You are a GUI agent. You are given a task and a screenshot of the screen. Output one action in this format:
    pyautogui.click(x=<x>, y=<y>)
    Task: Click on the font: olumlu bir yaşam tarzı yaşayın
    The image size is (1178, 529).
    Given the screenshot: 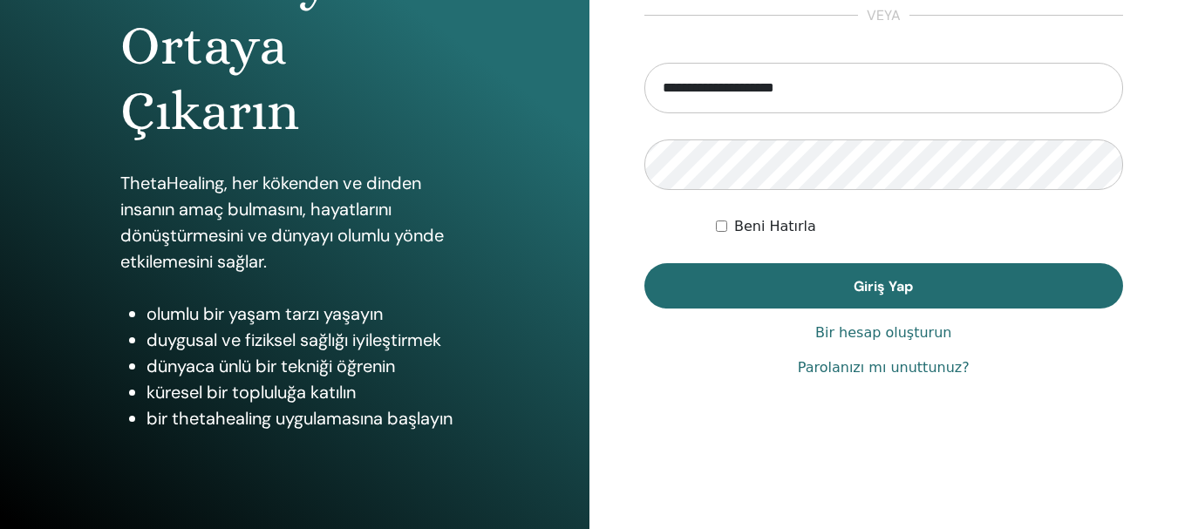 What is the action you would take?
    pyautogui.click(x=264, y=314)
    